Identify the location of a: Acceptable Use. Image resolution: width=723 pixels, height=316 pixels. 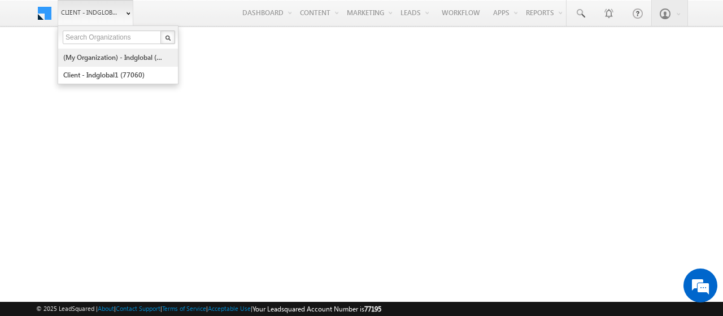
(229, 308).